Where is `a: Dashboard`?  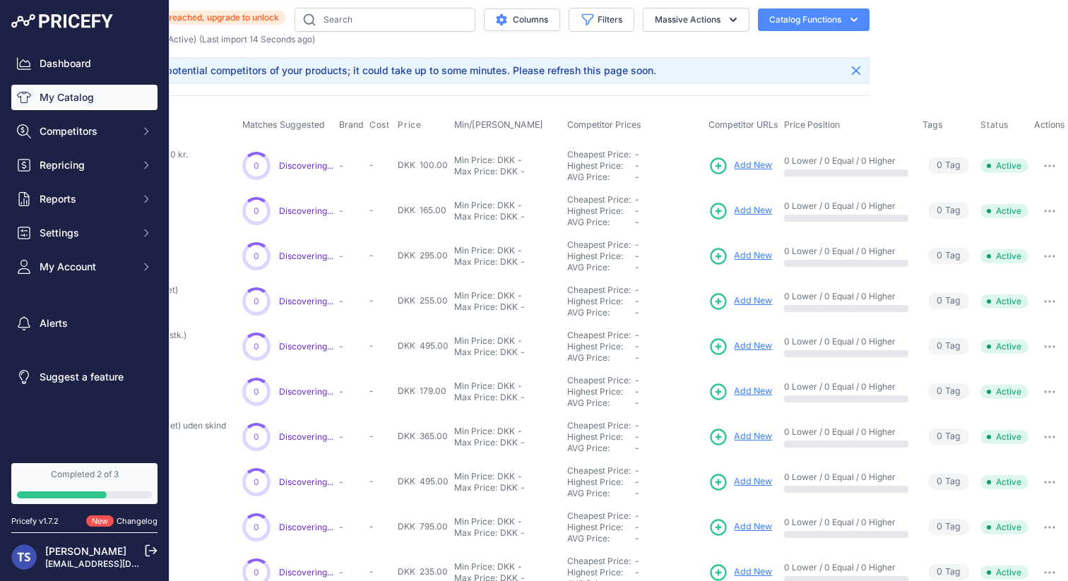
a: Dashboard is located at coordinates (84, 64).